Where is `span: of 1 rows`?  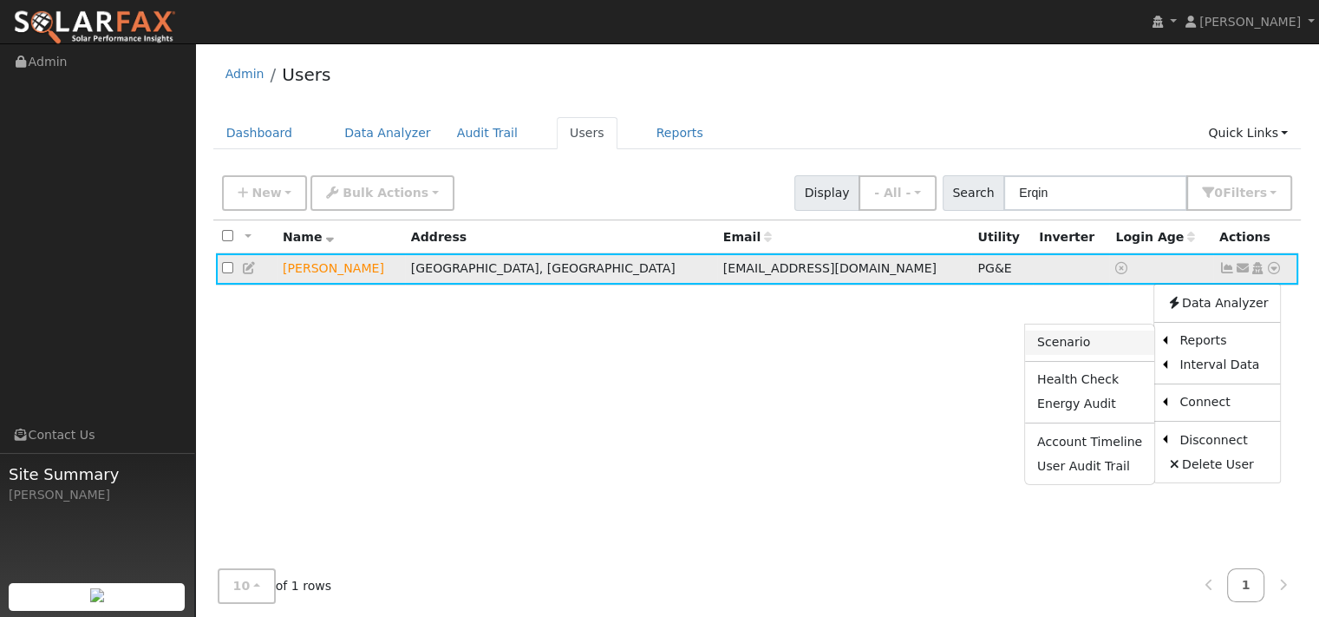
span: of 1 rows is located at coordinates (275, 585).